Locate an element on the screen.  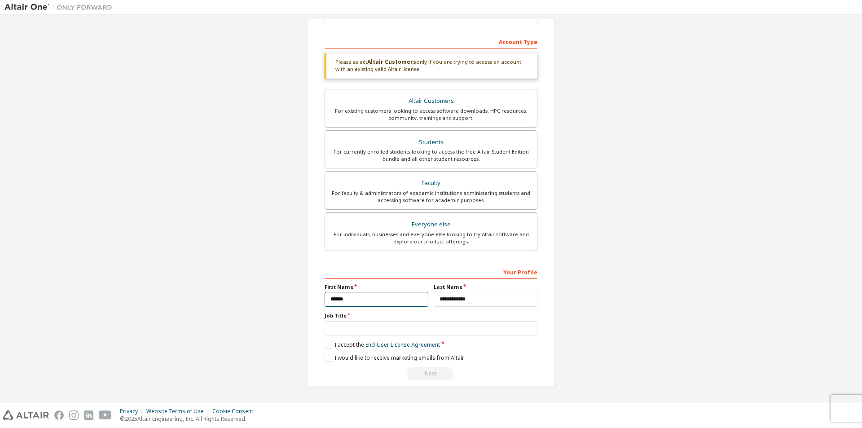
a: End-User License Agreement is located at coordinates (403, 344).